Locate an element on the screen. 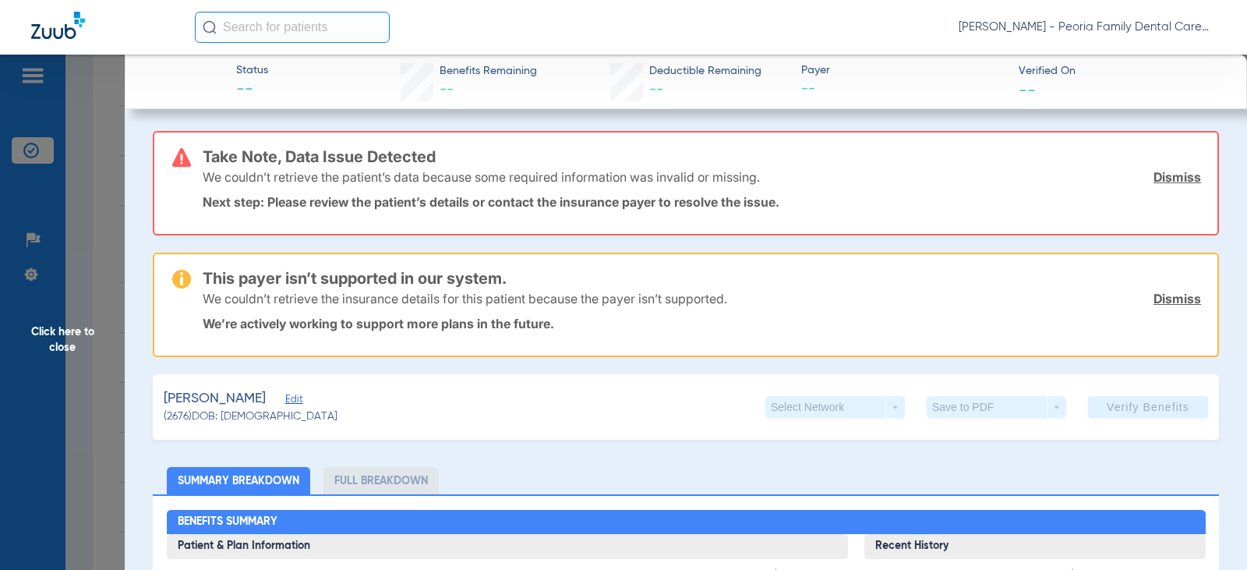 This screenshot has width=1247, height=570. li: Summary Breakdown is located at coordinates (238, 480).